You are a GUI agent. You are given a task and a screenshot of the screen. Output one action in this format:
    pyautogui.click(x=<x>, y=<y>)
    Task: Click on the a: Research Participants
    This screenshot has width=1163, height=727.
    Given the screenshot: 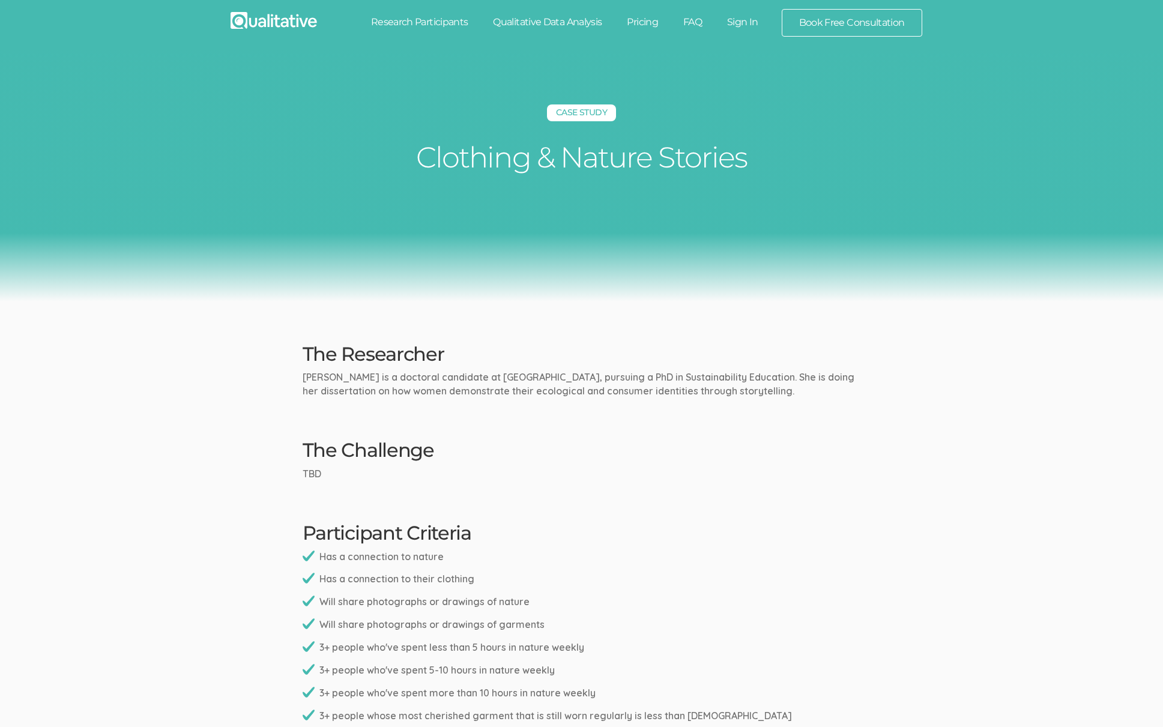 What is the action you would take?
    pyautogui.click(x=420, y=22)
    